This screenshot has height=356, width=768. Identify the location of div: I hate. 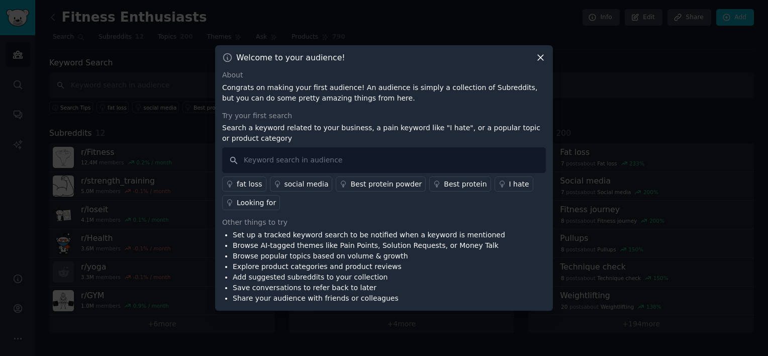
(519, 184).